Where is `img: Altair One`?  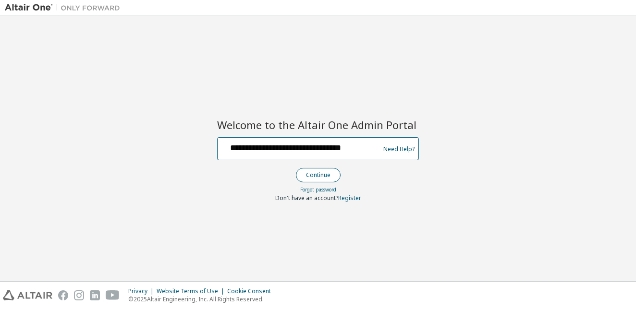 img: Altair One is located at coordinates (65, 8).